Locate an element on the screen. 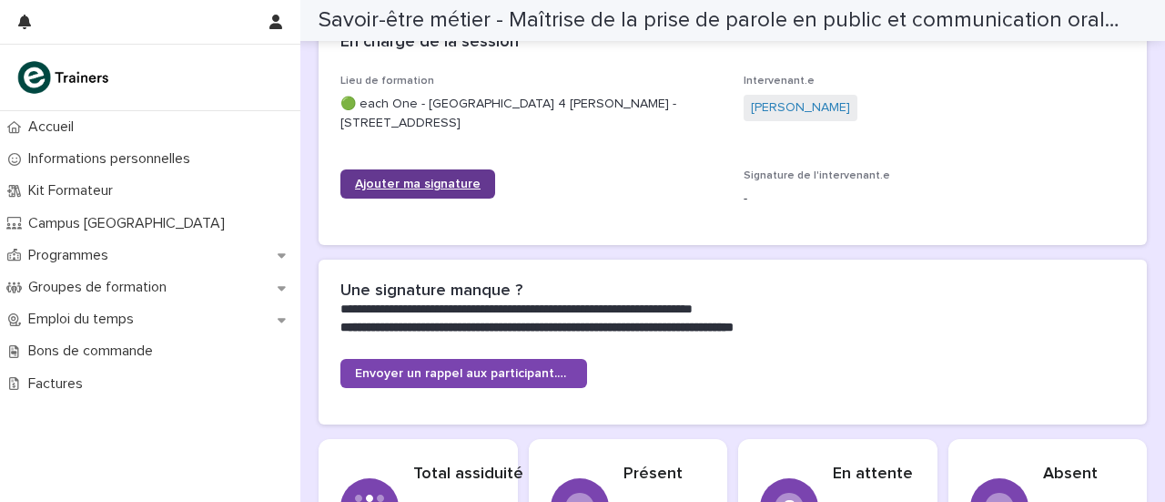  p: En attente is located at coordinates (874, 474).